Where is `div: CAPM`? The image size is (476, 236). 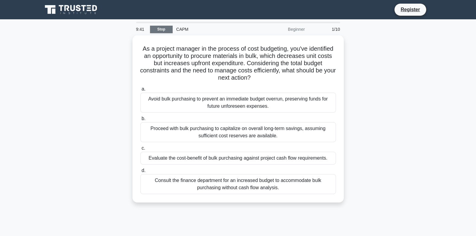 div: CAPM is located at coordinates (214, 29).